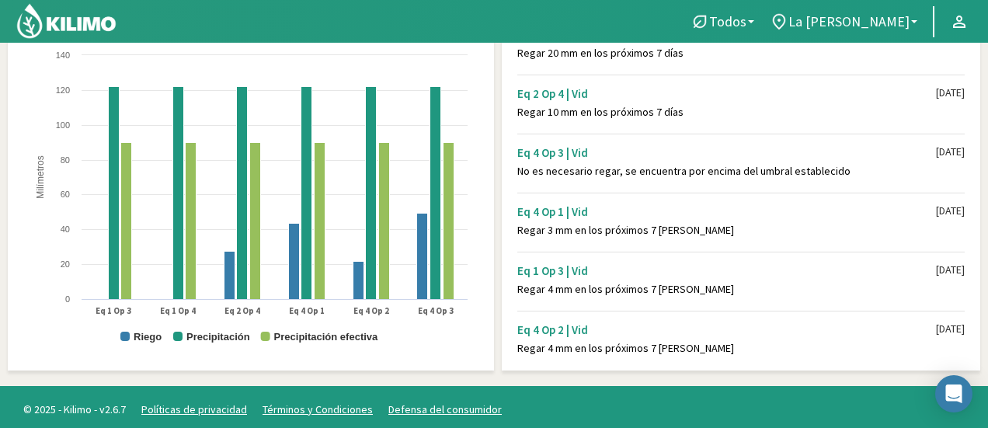 The height and width of the screenshot is (428, 988). What do you see at coordinates (242, 311) in the screenshot?
I see `text: Eq 2 Op 4` at bounding box center [242, 311].